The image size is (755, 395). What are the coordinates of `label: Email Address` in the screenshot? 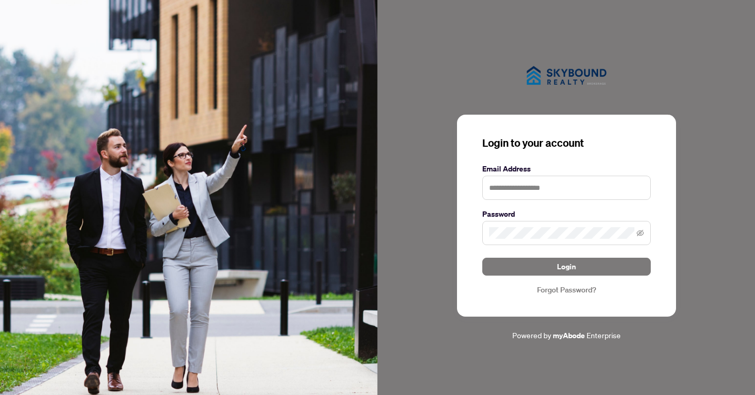 It's located at (567, 169).